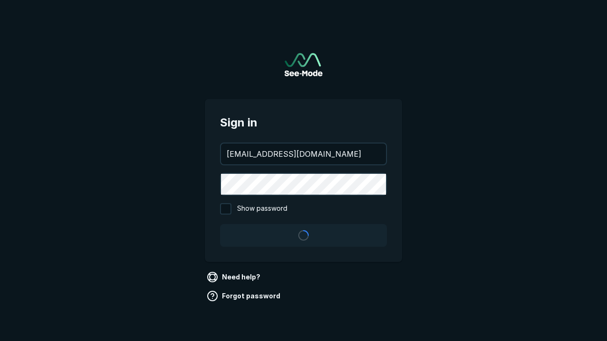 Image resolution: width=607 pixels, height=341 pixels. Describe the element at coordinates (262, 209) in the screenshot. I see `span: Show password` at that location.